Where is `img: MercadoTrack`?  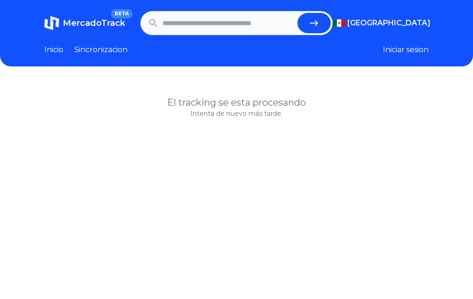
img: MercadoTrack is located at coordinates (52, 23).